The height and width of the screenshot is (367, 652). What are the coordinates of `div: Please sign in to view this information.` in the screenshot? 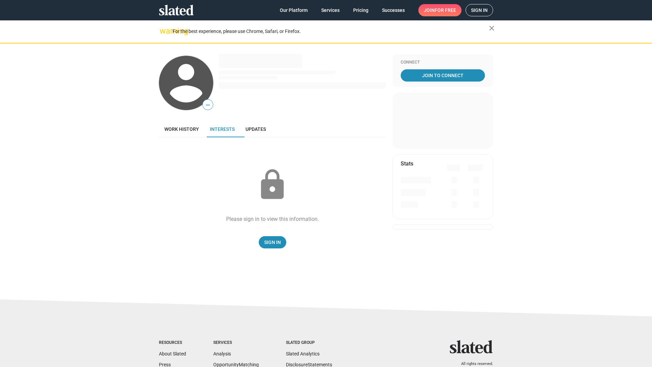 It's located at (272, 219).